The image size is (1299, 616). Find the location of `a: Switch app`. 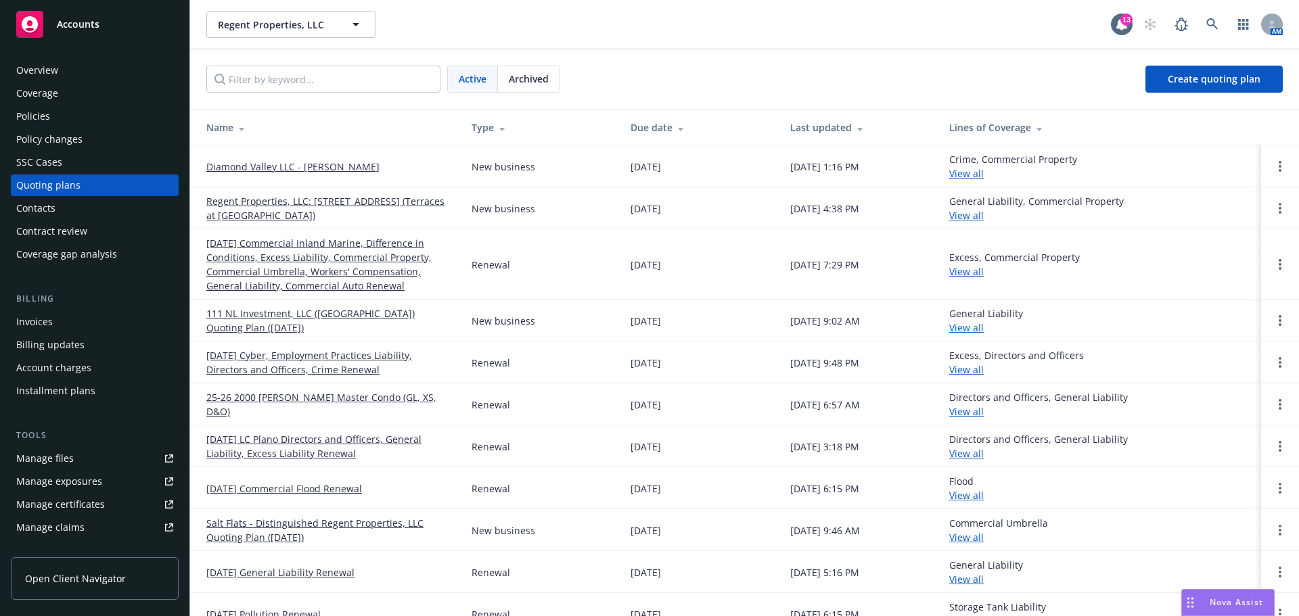

a: Switch app is located at coordinates (1244, 24).